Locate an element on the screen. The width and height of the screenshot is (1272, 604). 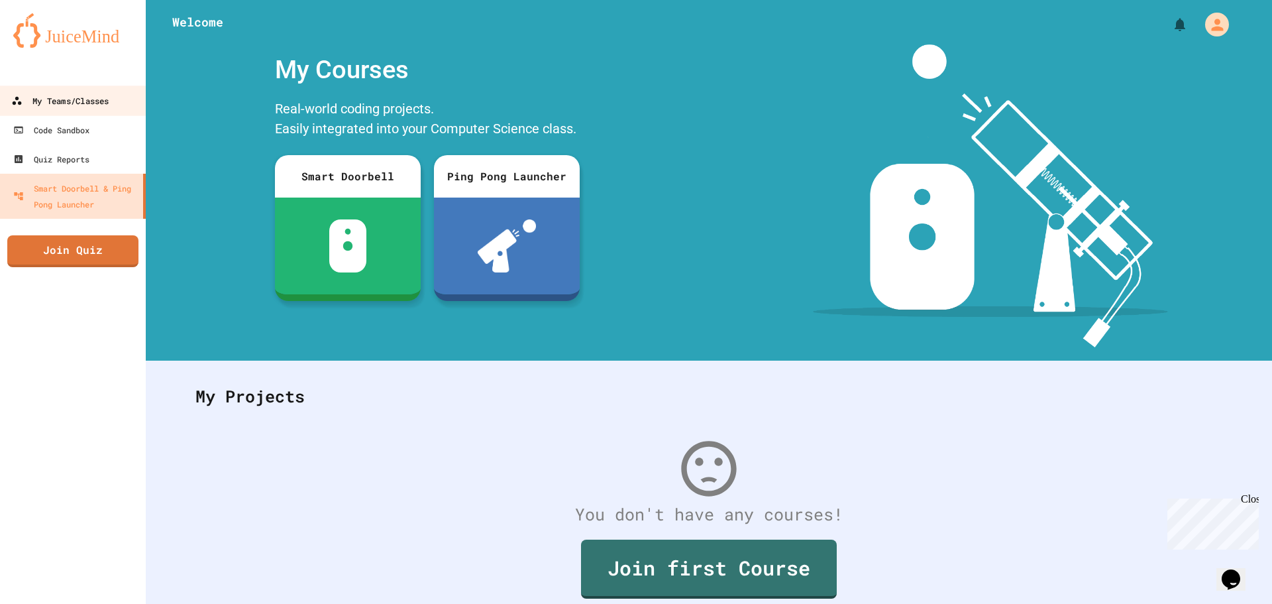
div: My Projects is located at coordinates (709, 396).